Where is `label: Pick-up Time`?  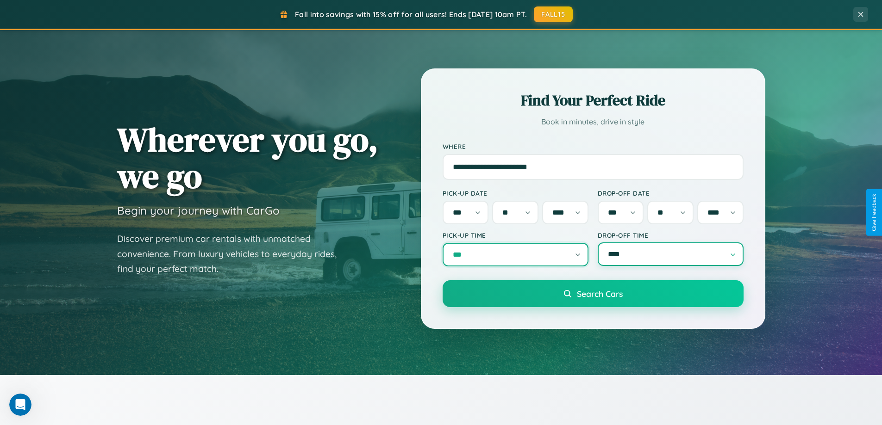 label: Pick-up Time is located at coordinates (515, 235).